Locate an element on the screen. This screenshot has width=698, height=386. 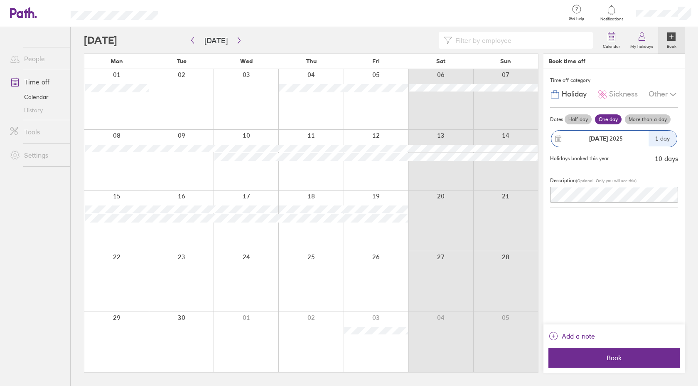
span: Wed is located at coordinates (246, 61).